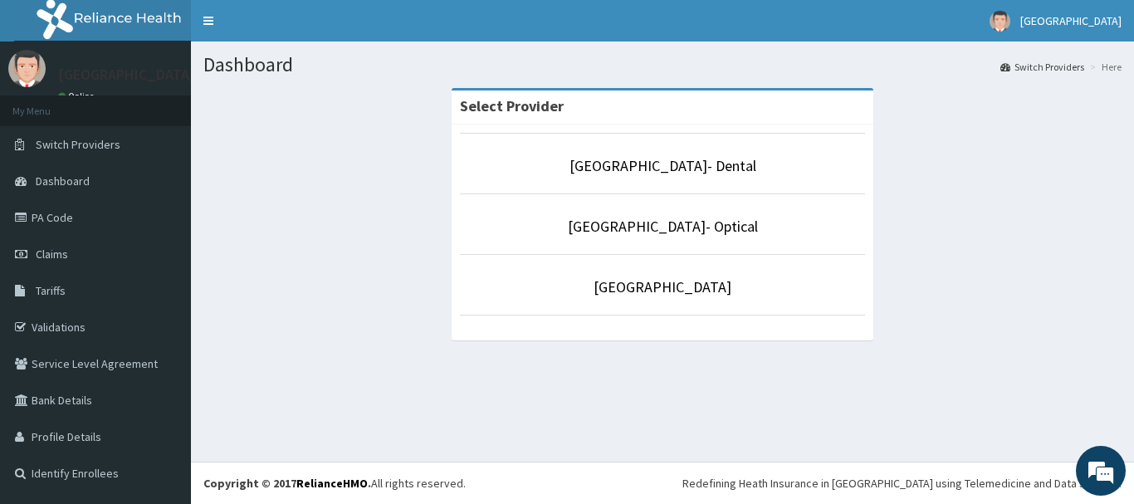 This screenshot has width=1134, height=504. I want to click on h1: Dashboard, so click(663, 65).